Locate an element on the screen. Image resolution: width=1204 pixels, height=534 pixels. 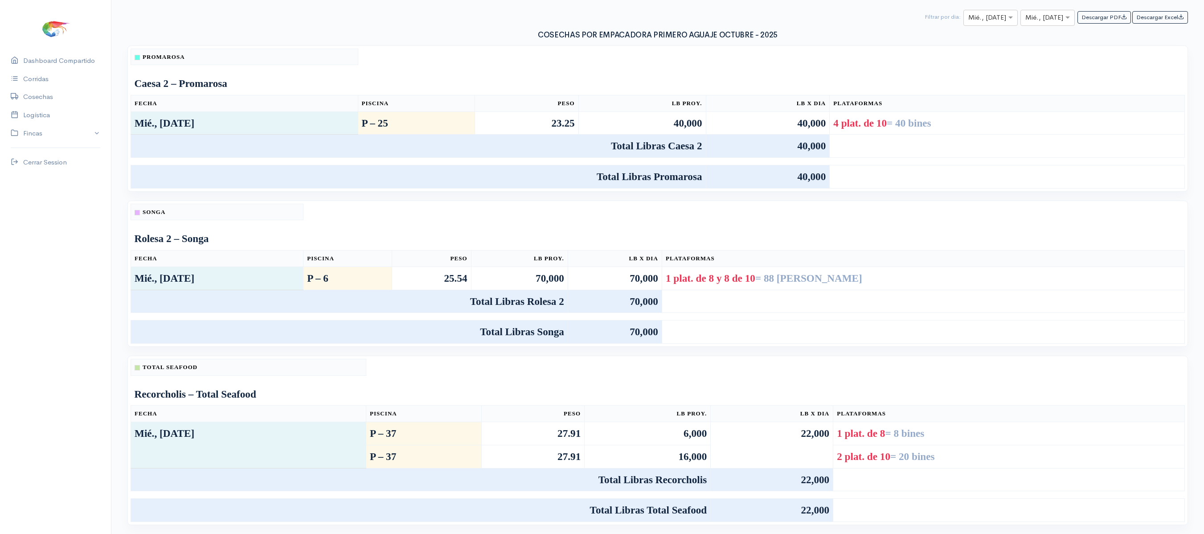
td: 16,000 is located at coordinates (648, 456).